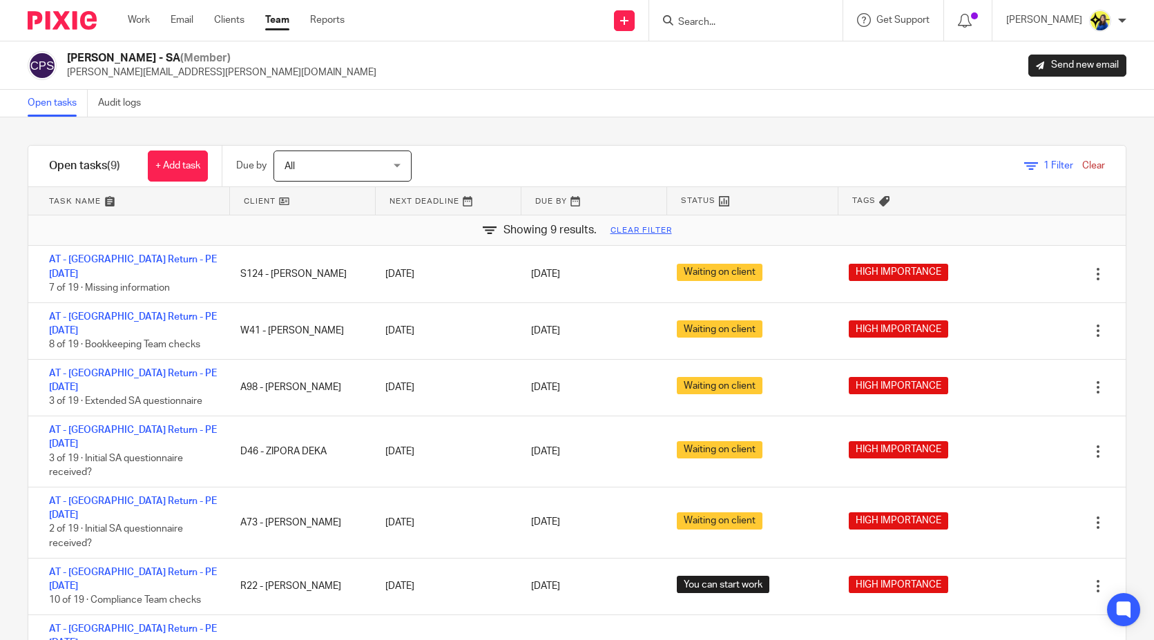 Image resolution: width=1154 pixels, height=640 pixels. Describe the element at coordinates (62, 20) in the screenshot. I see `img: Pixie` at that location.